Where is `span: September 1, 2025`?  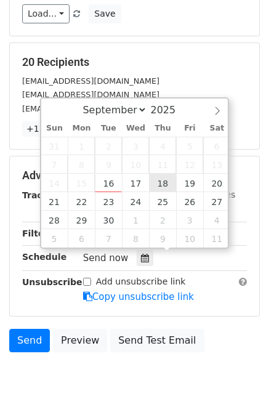
span: September 1, 2025 is located at coordinates (81, 146).